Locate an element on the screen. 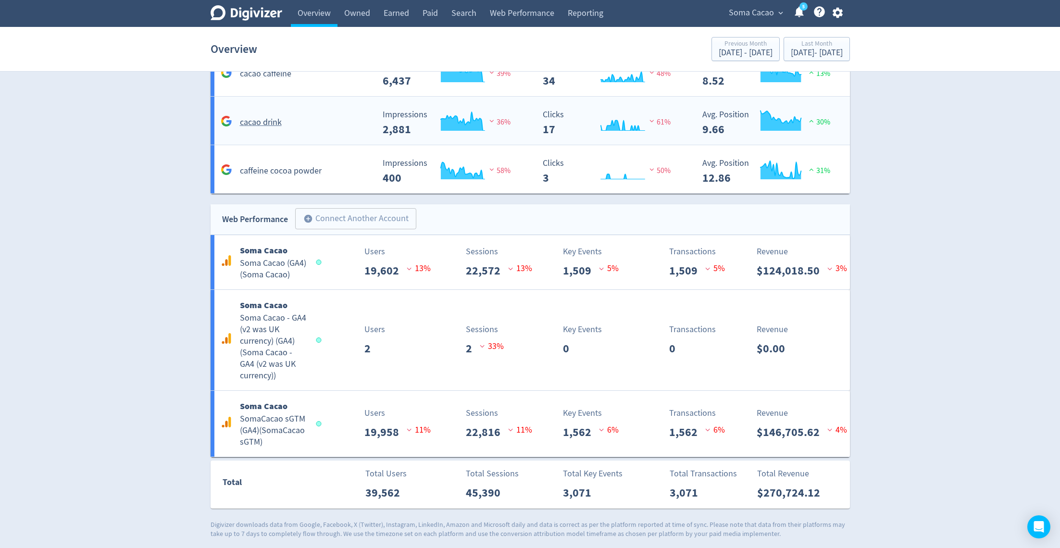 The height and width of the screenshot is (548, 1060). a: cacao caffeine Impressions 430 Impressions 6,437 39% Clicks 6 Clicks 34 48% Avg. Position 6.95 Av... is located at coordinates (530, 72).